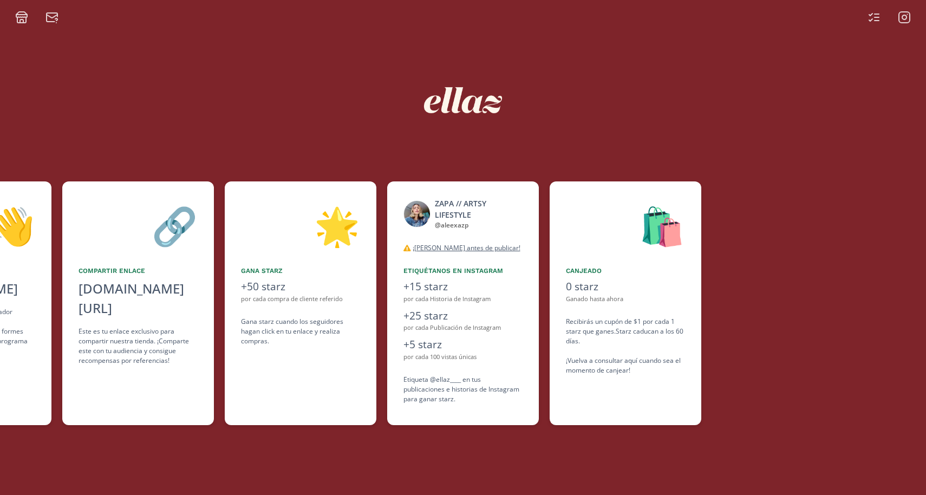 This screenshot has width=926, height=495. Describe the element at coordinates (463, 271) in the screenshot. I see `div: Etiquétanos en Instagram` at that location.